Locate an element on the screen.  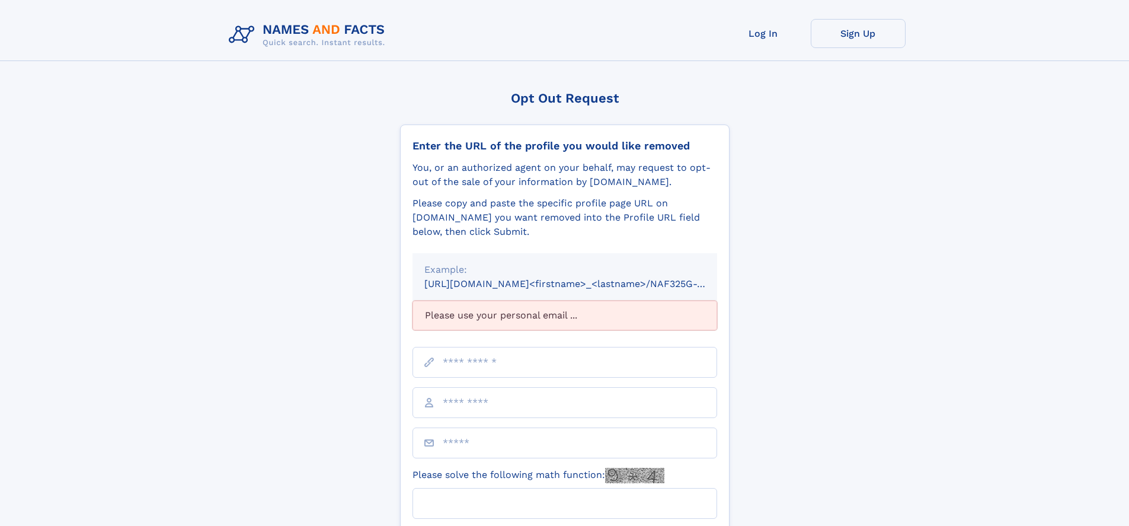
label: Please solve the following math function: is located at coordinates (538, 475).